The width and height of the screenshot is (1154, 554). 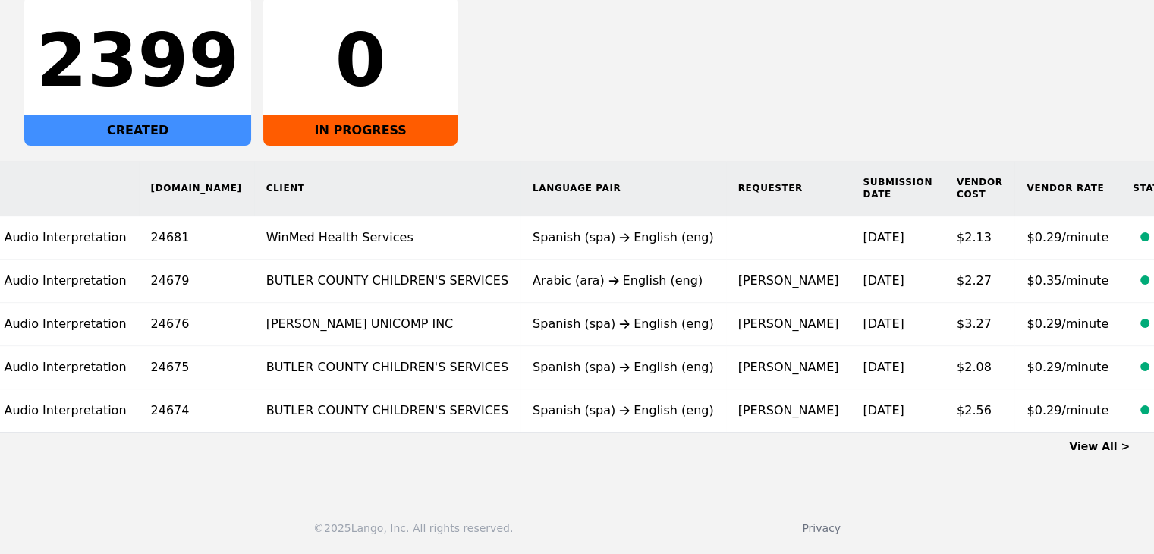 I want to click on td: 24674, so click(x=197, y=411).